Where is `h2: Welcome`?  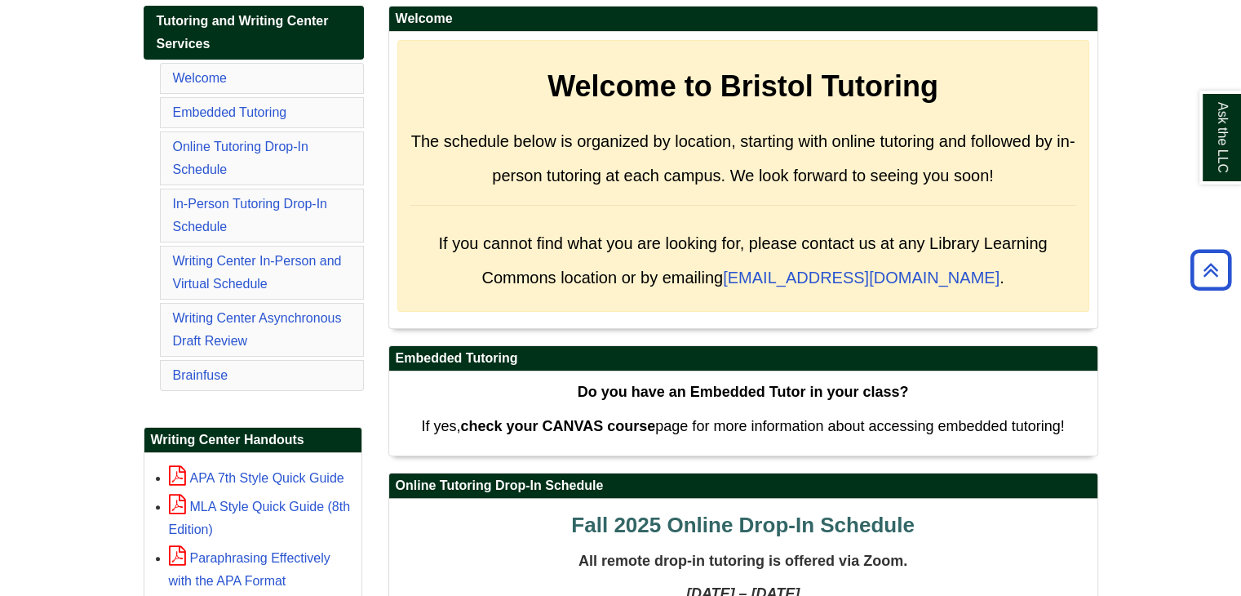 h2: Welcome is located at coordinates (743, 19).